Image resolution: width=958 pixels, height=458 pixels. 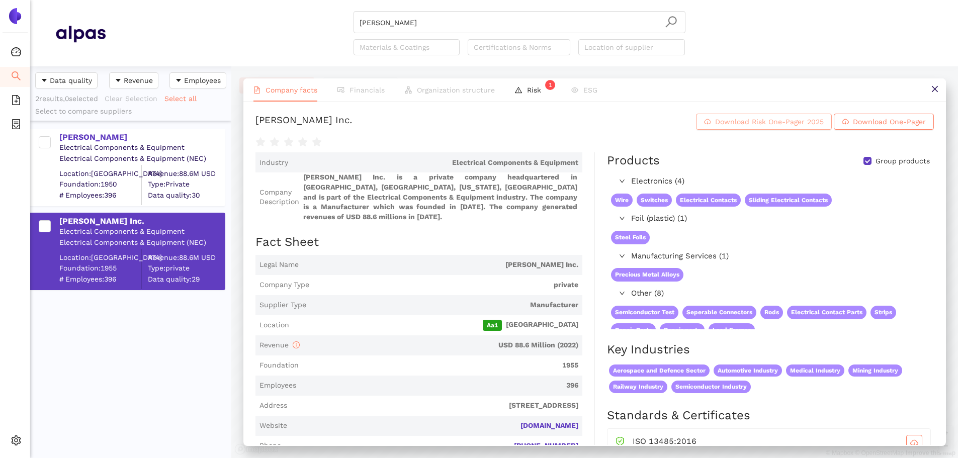 I want to click on span: Type: private, so click(x=186, y=268).